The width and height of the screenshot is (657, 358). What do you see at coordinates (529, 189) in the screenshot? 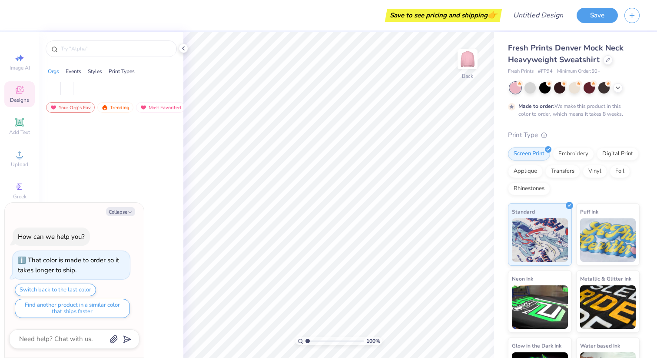
I see `div: Rhinestones` at bounding box center [529, 189].